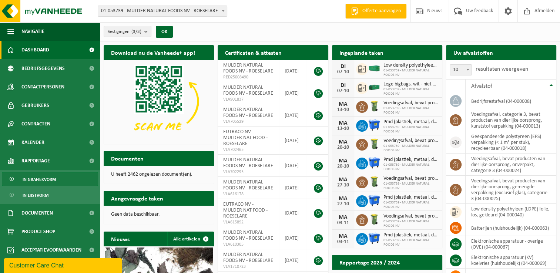 The height and width of the screenshot is (273, 560). I want to click on td: low density polyethyleen (LDPE) folie, los, gekleurd (04-000040), so click(511, 212).